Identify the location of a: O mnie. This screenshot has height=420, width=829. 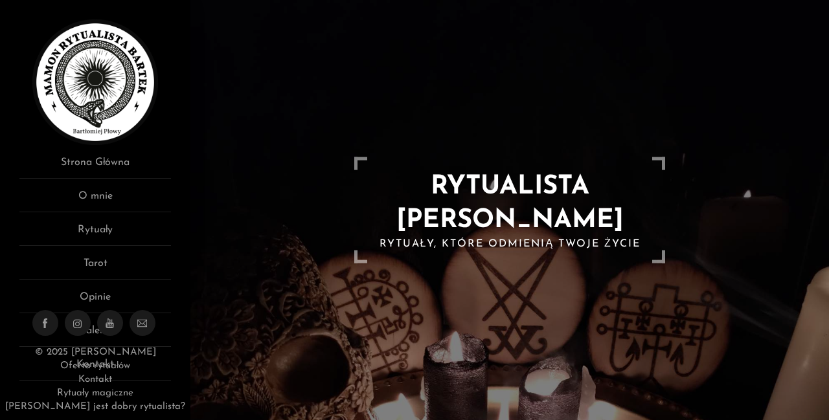
(95, 200).